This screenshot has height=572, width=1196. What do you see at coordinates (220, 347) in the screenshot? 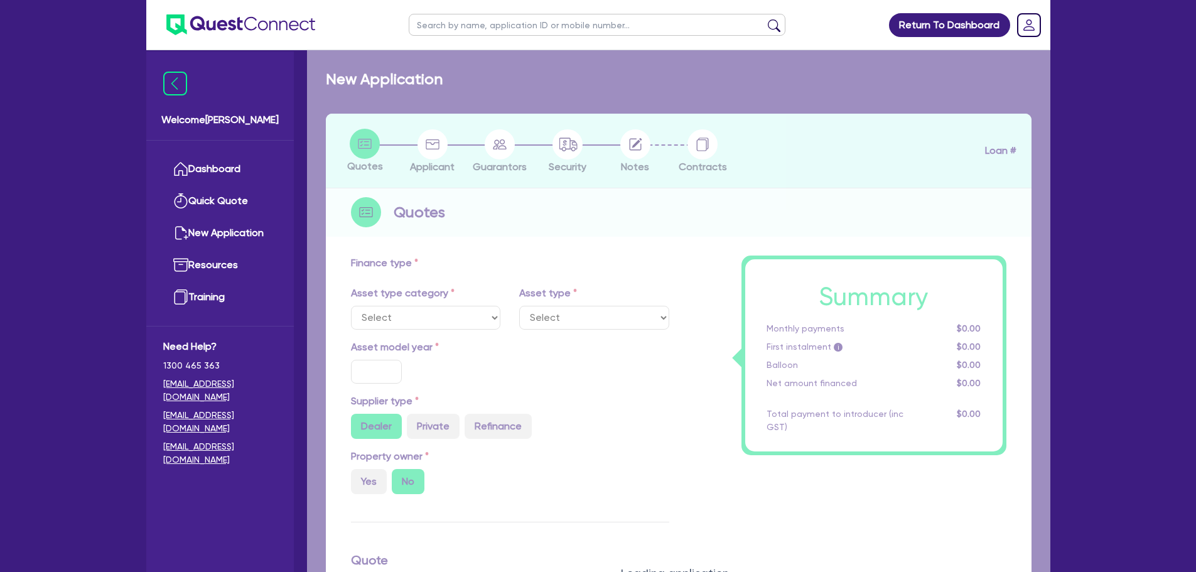
I see `span: Need Help?` at bounding box center [220, 347].